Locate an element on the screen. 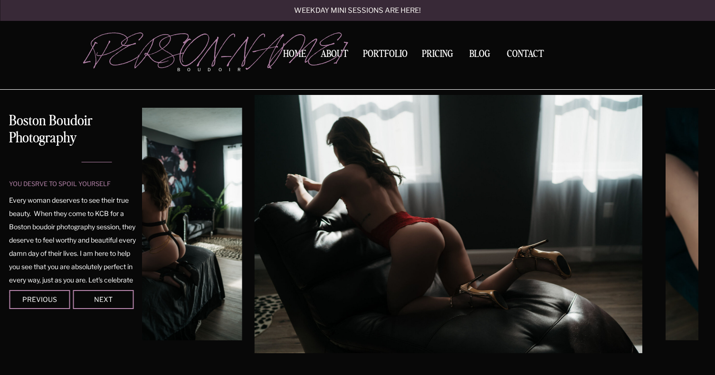 Image resolution: width=715 pixels, height=375 pixels. a: Pricing is located at coordinates (437, 56).